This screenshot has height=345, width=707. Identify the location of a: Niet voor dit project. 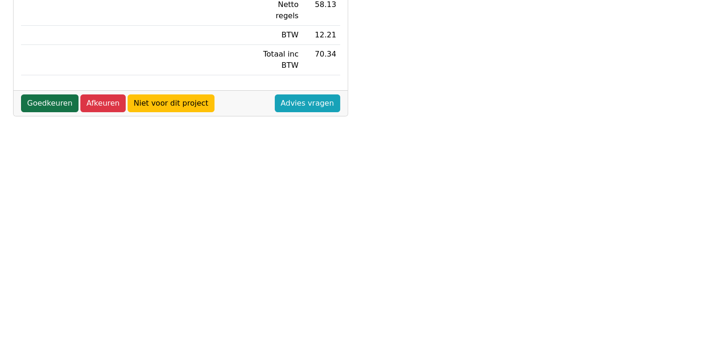
(171, 103).